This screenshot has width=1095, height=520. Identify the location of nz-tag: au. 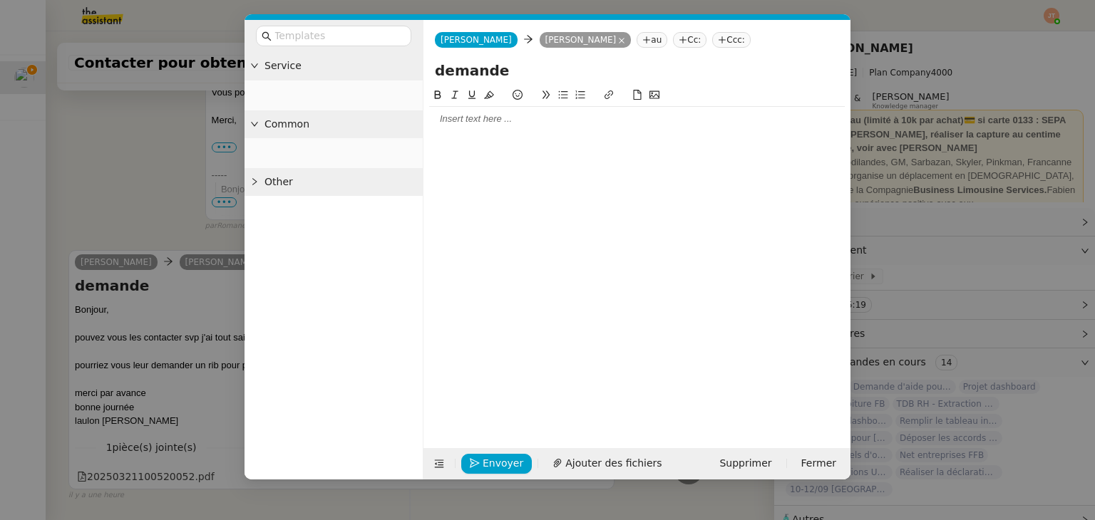
(651, 40).